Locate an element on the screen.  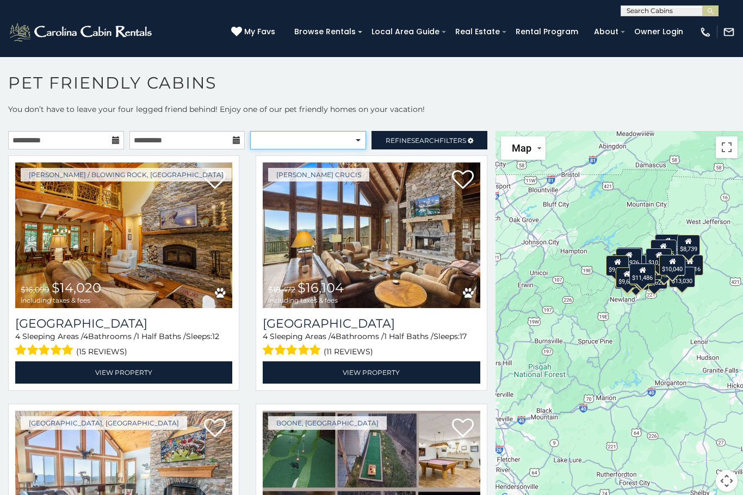
div: $11,486 is located at coordinates (642, 274).